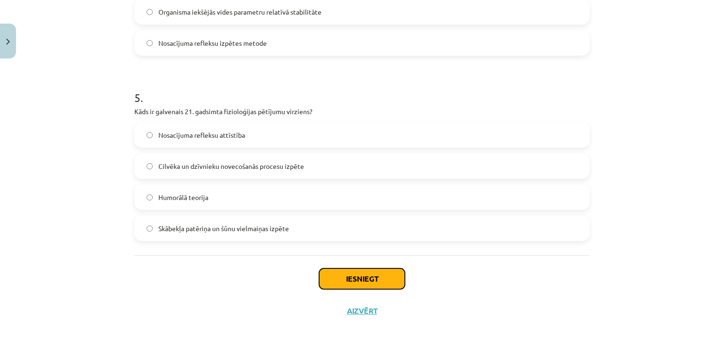  I want to click on input: Nosacījuma refleksu izpētes metode, so click(150, 43).